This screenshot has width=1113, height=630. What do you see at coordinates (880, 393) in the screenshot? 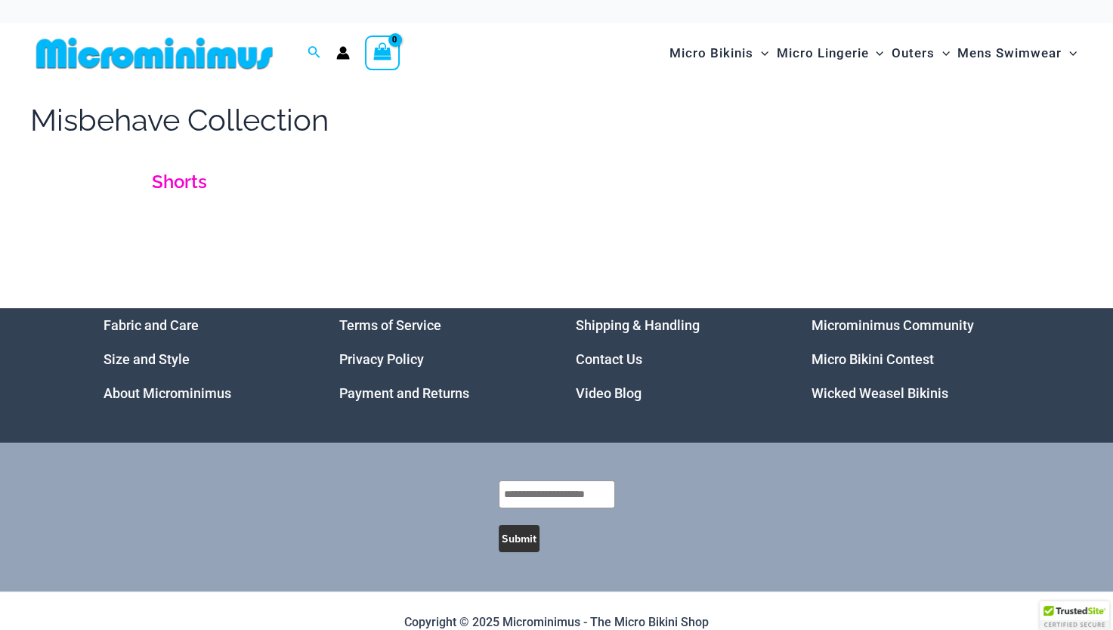
I see `a: Wicked Weasel Bikinis` at bounding box center [880, 393].